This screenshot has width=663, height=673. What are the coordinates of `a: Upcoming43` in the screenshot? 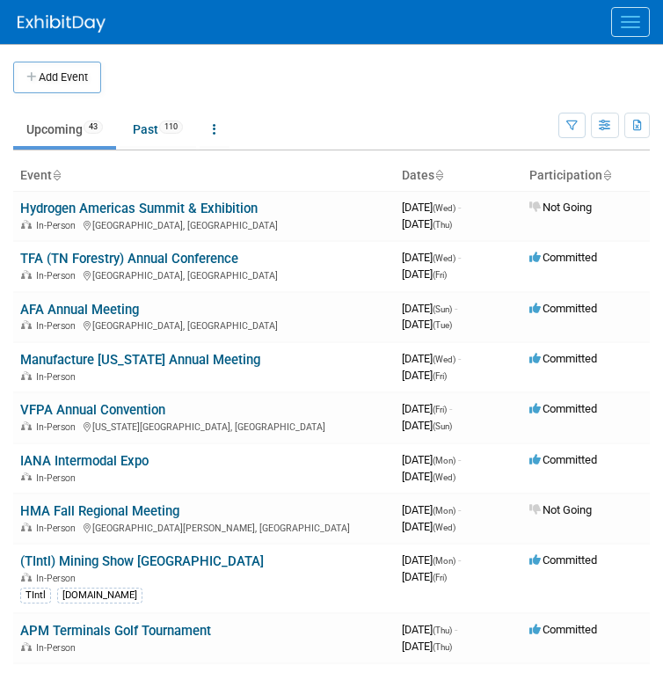 It's located at (64, 129).